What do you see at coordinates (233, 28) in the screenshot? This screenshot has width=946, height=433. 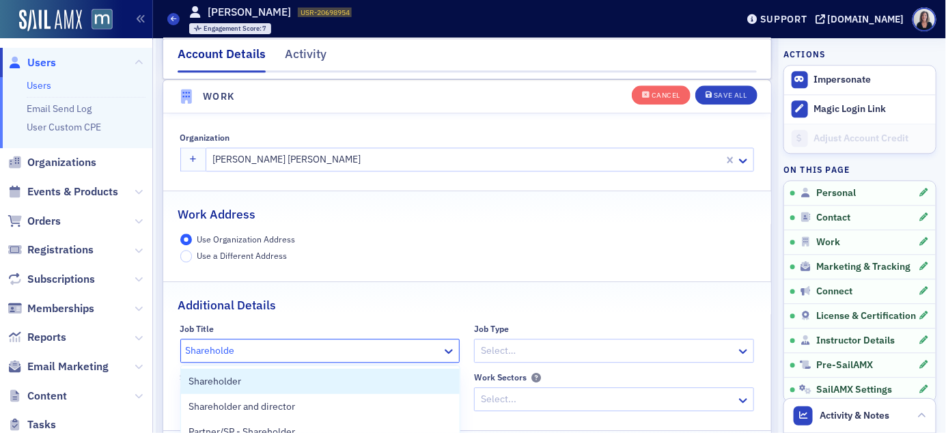 I see `span: Engagement Score :` at bounding box center [233, 28].